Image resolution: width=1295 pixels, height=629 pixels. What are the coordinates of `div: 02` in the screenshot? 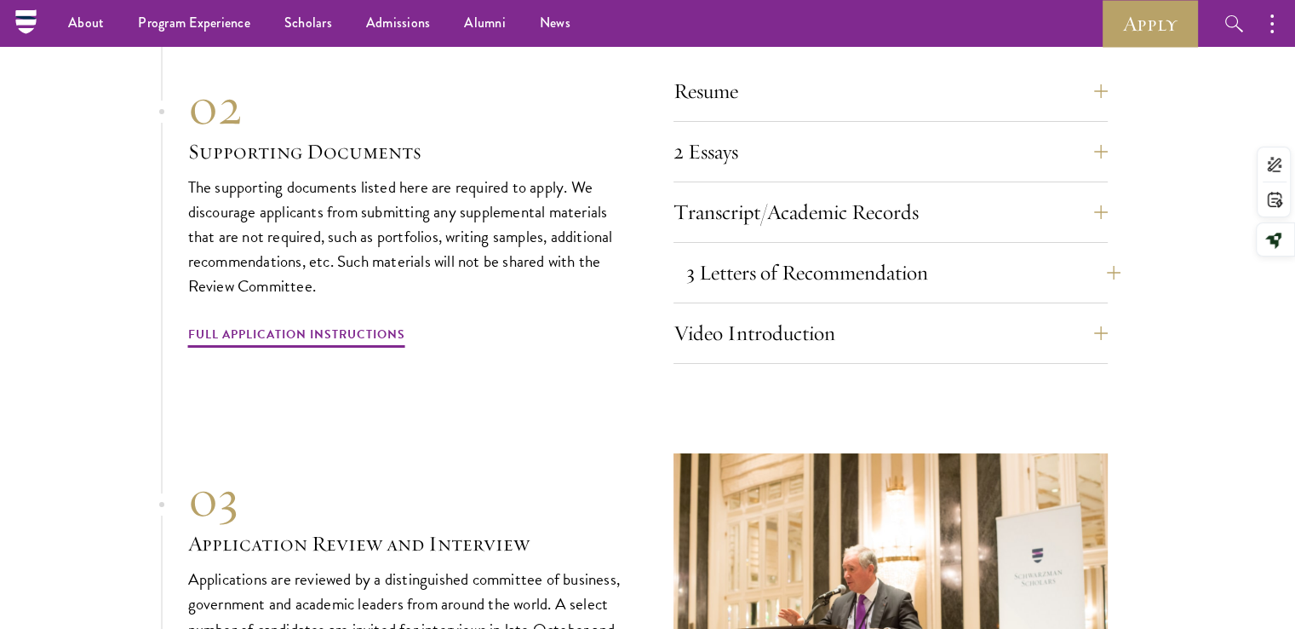 It's located at (405, 106).